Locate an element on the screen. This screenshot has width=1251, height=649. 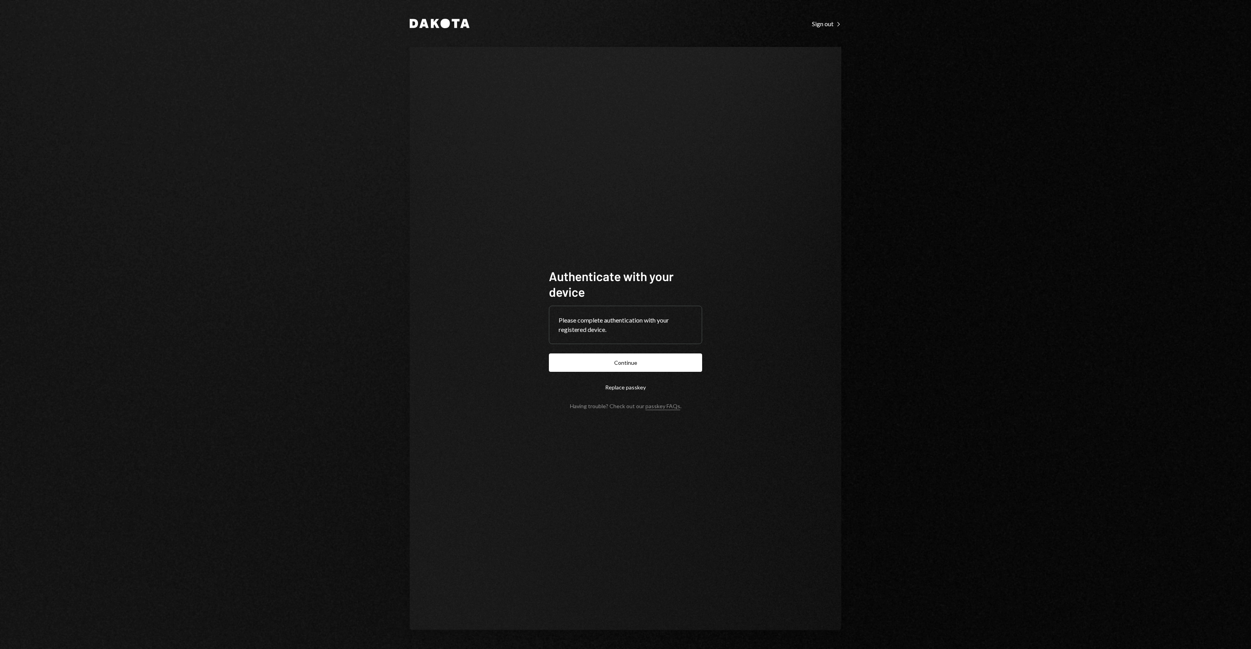
button: Continue is located at coordinates (626, 363).